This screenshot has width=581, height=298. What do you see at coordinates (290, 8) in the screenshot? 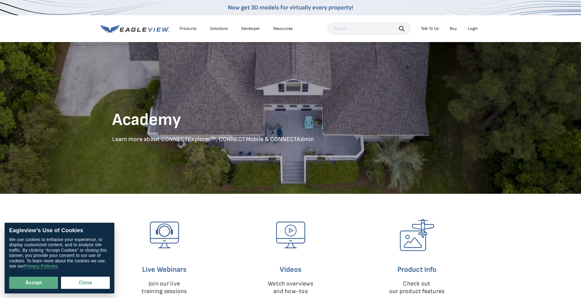
I see `a: Now get 3D models for virtually every property!` at bounding box center [290, 8].